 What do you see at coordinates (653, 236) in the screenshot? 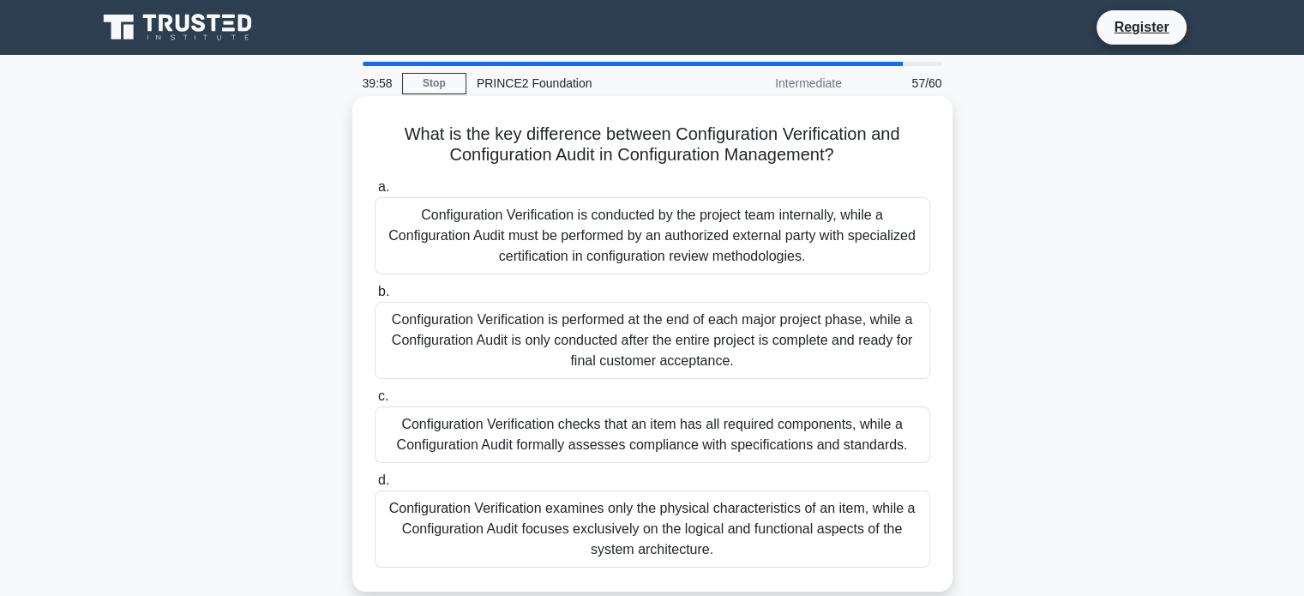
I see `div: Configuration Verification is conducted by the project team internally, while a Configuration Aud...` at bounding box center [653, 236].